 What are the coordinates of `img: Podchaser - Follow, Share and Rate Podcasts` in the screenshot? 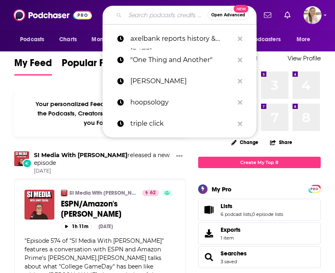 It's located at (53, 15).